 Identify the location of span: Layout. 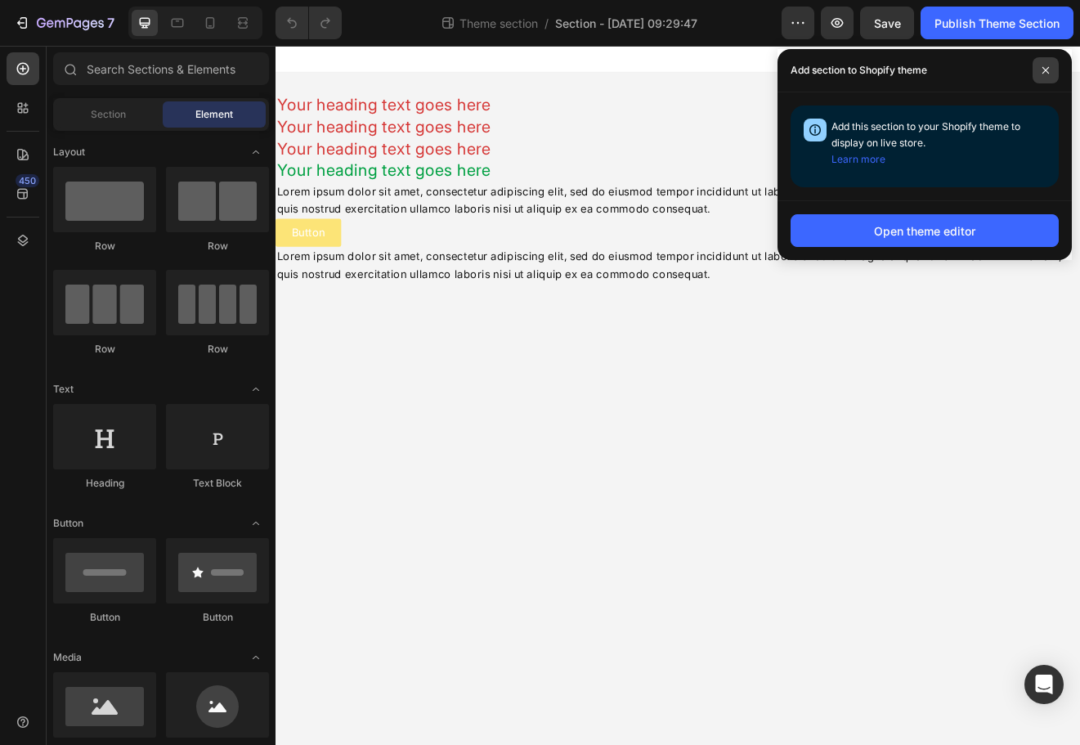
(69, 152).